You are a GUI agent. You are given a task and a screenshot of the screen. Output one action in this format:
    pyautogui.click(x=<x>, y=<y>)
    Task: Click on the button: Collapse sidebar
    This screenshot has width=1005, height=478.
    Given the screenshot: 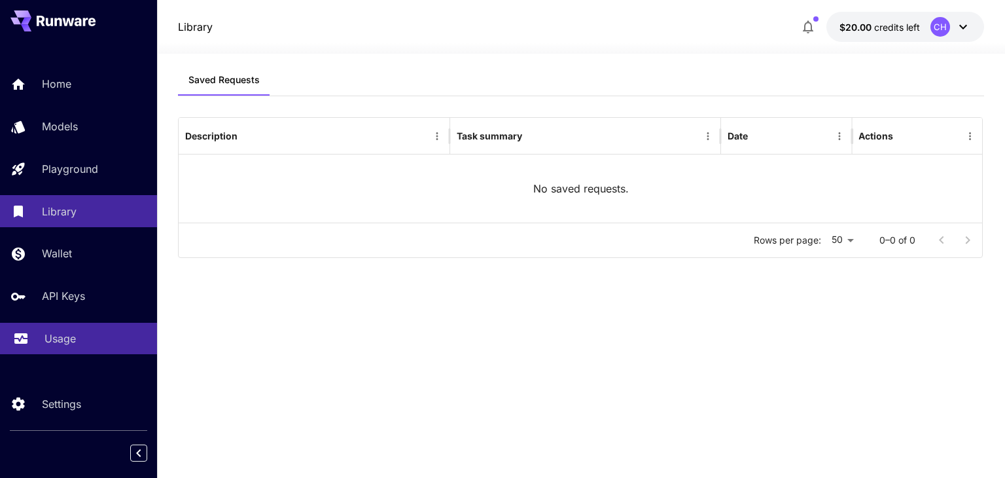 What is the action you would take?
    pyautogui.click(x=139, y=453)
    